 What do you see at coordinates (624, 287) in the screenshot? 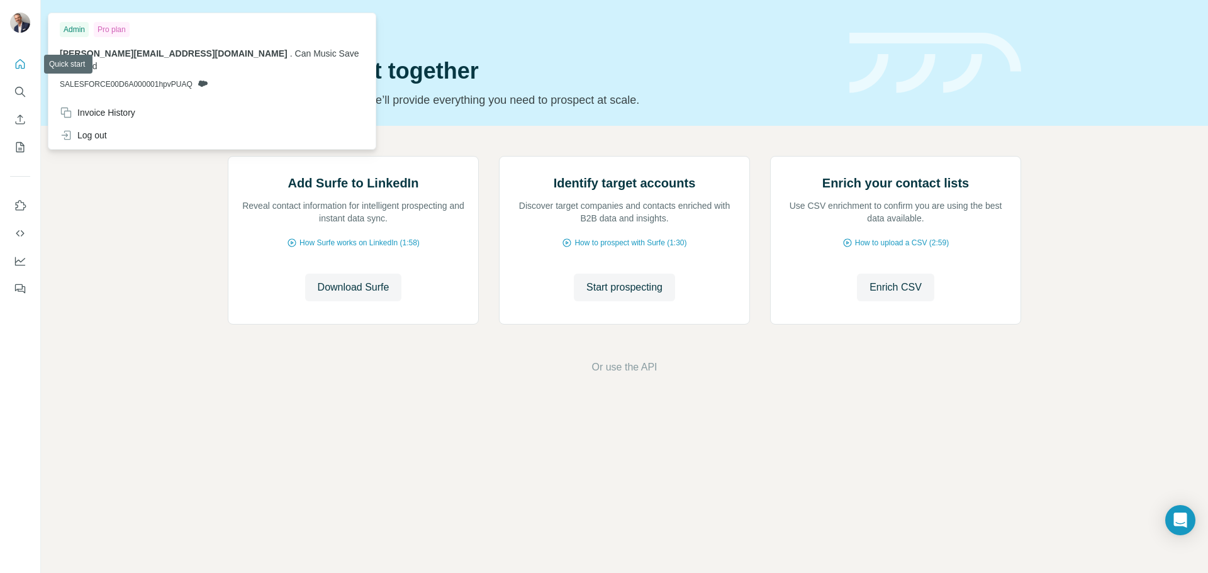
I see `button: Start prospecting` at bounding box center [624, 287].